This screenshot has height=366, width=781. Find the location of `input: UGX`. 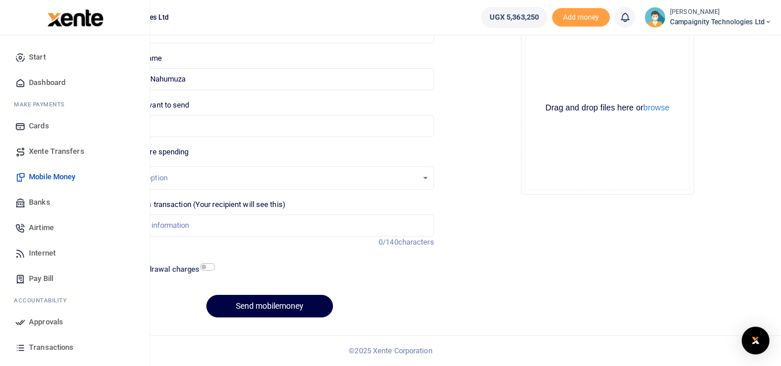

input: UGX is located at coordinates (269, 126).